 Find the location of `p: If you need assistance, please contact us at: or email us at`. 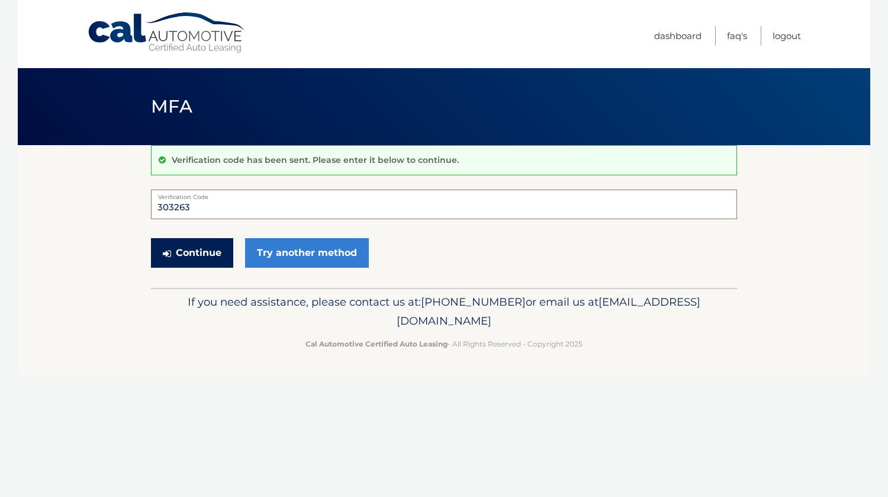

p: If you need assistance, please contact us at: or email us at is located at coordinates (444, 311).